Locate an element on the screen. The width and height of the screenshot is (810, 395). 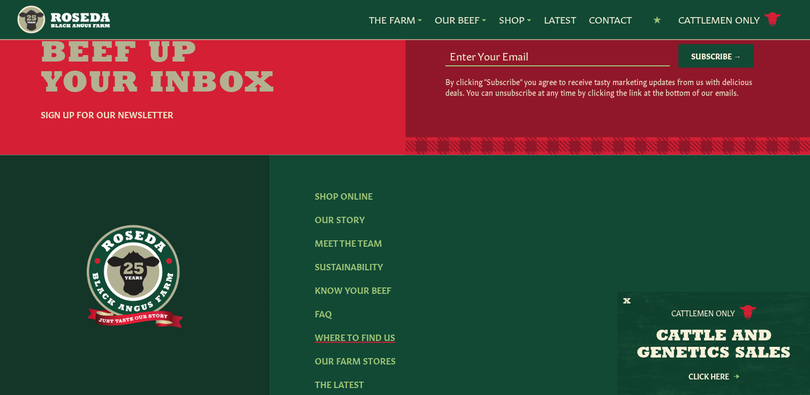
a: Sustainability is located at coordinates (348, 266).